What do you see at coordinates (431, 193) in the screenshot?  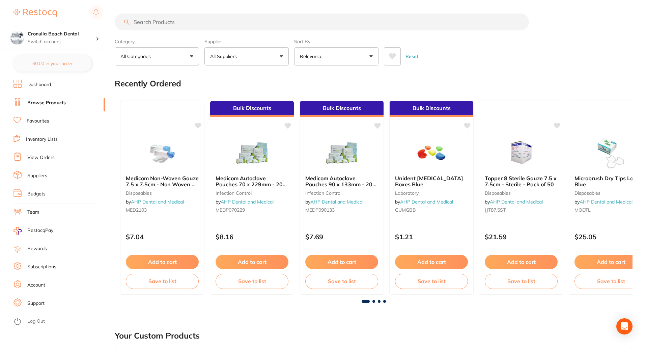 I see `small: laboratory` at bounding box center [431, 193].